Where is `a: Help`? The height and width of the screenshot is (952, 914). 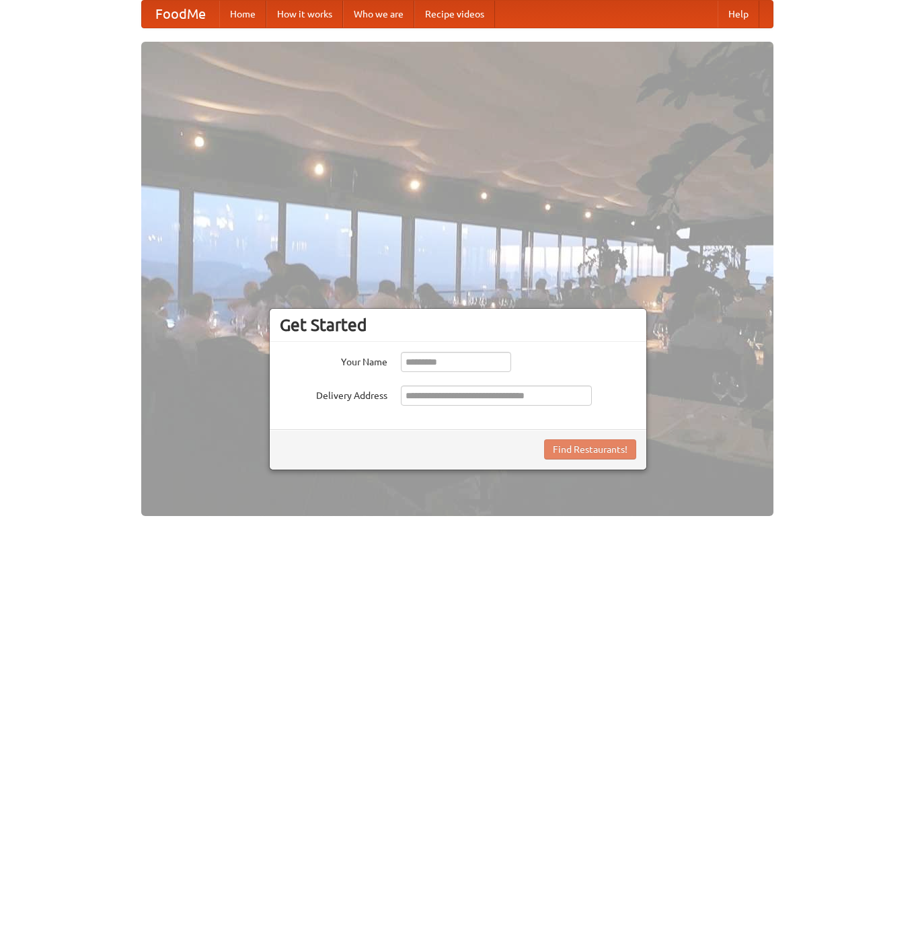 a: Help is located at coordinates (738, 14).